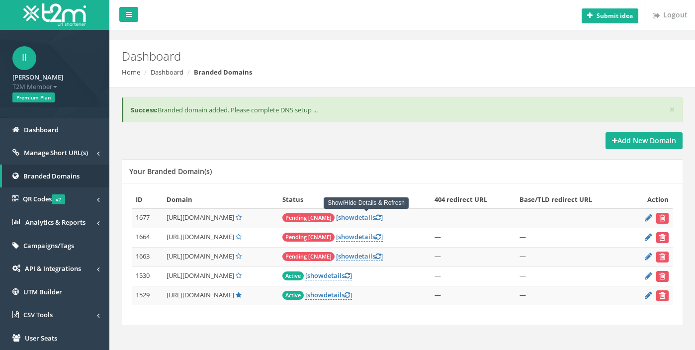 The image size is (695, 350). I want to click on span: UTM Builder, so click(43, 292).